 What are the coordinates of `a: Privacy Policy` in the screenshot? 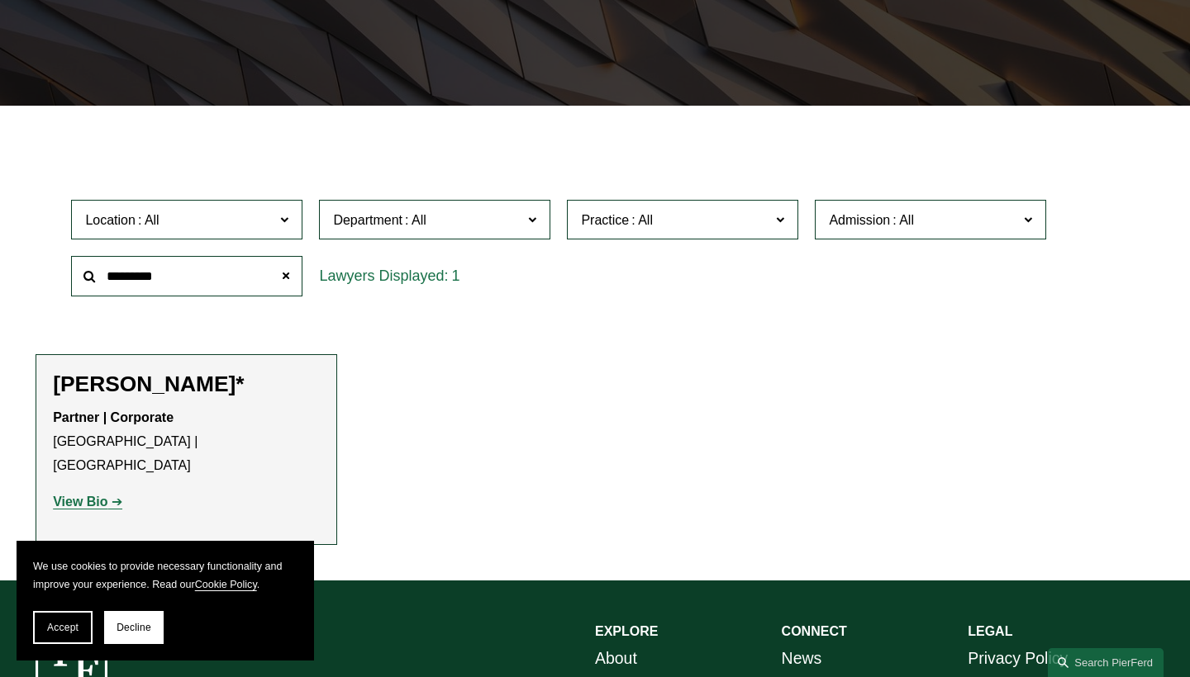 It's located at (1017, 658).